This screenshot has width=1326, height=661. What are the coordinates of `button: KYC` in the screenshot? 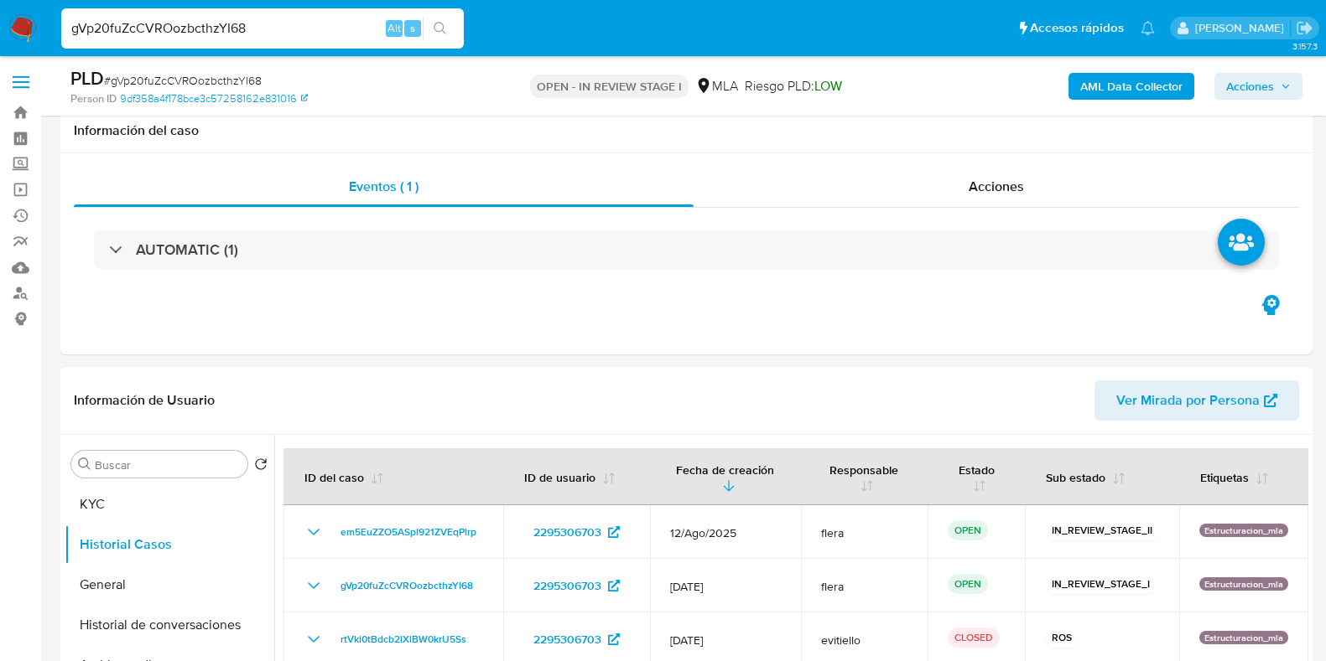 It's located at (169, 505).